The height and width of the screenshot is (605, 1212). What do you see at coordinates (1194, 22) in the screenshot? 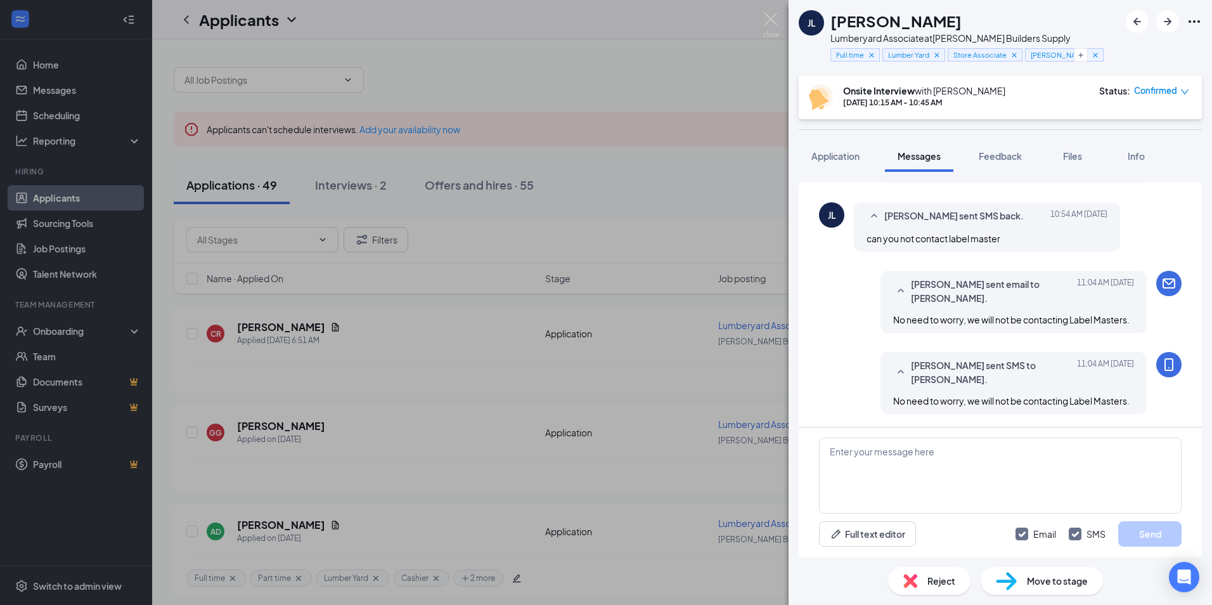
I see `svg: Ellipses` at bounding box center [1194, 22].